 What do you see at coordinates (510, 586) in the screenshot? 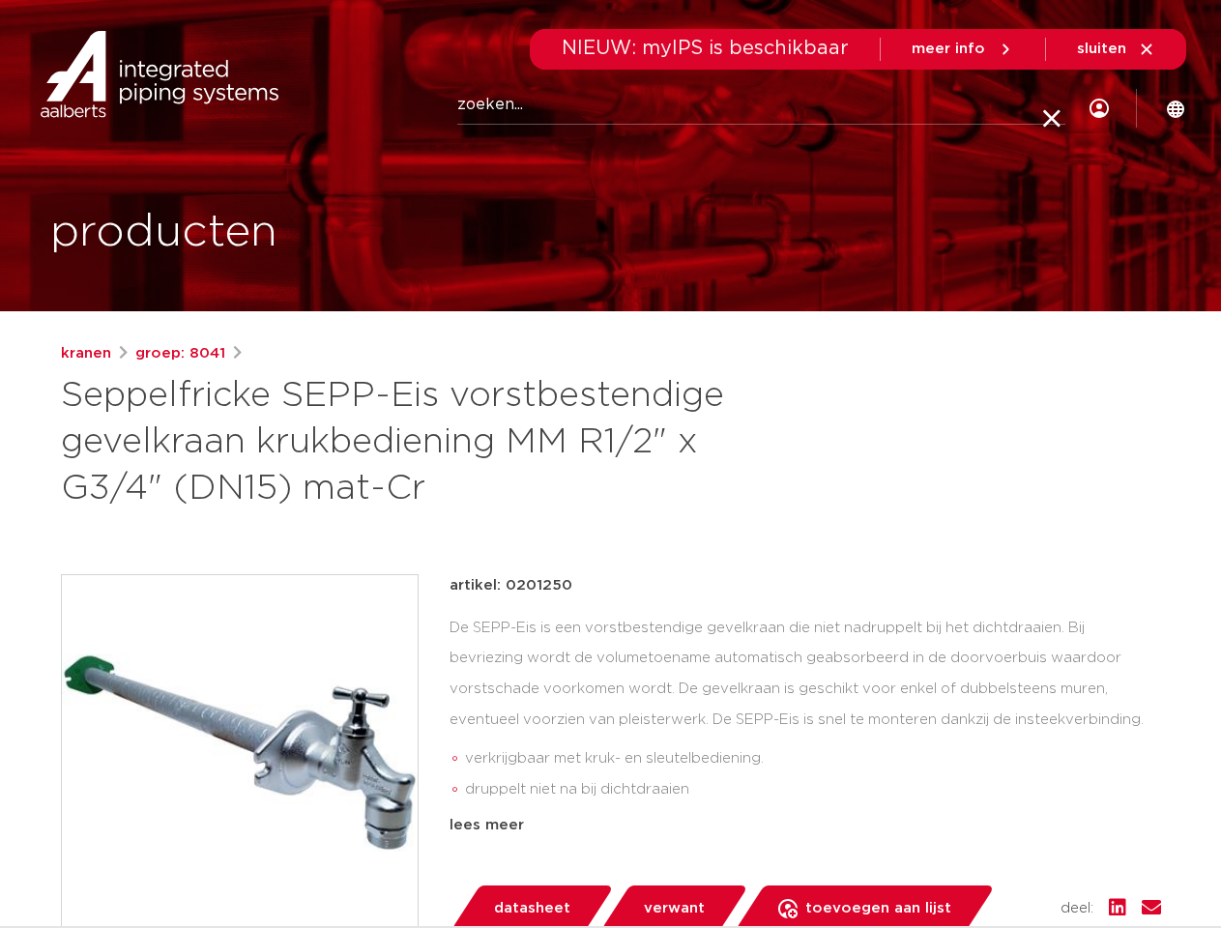
I see `p: artikel: 0201250` at bounding box center [510, 586].